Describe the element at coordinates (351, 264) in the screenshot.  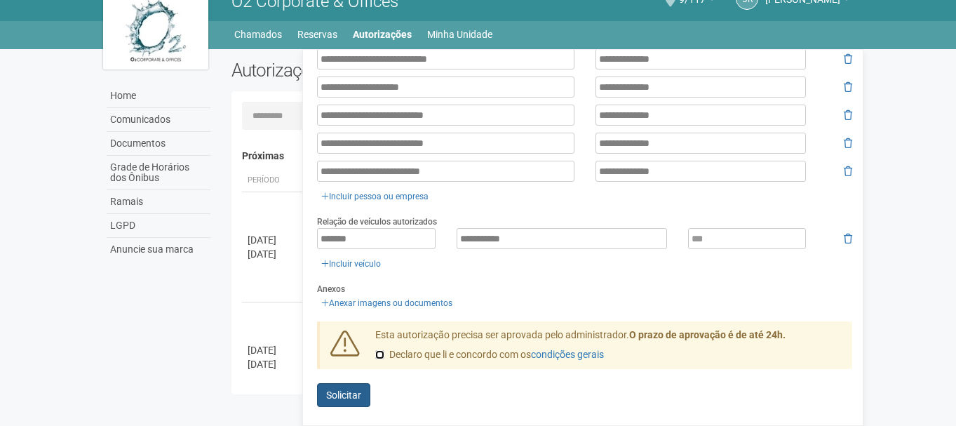
I see `a: Incluir veículo` at that location.